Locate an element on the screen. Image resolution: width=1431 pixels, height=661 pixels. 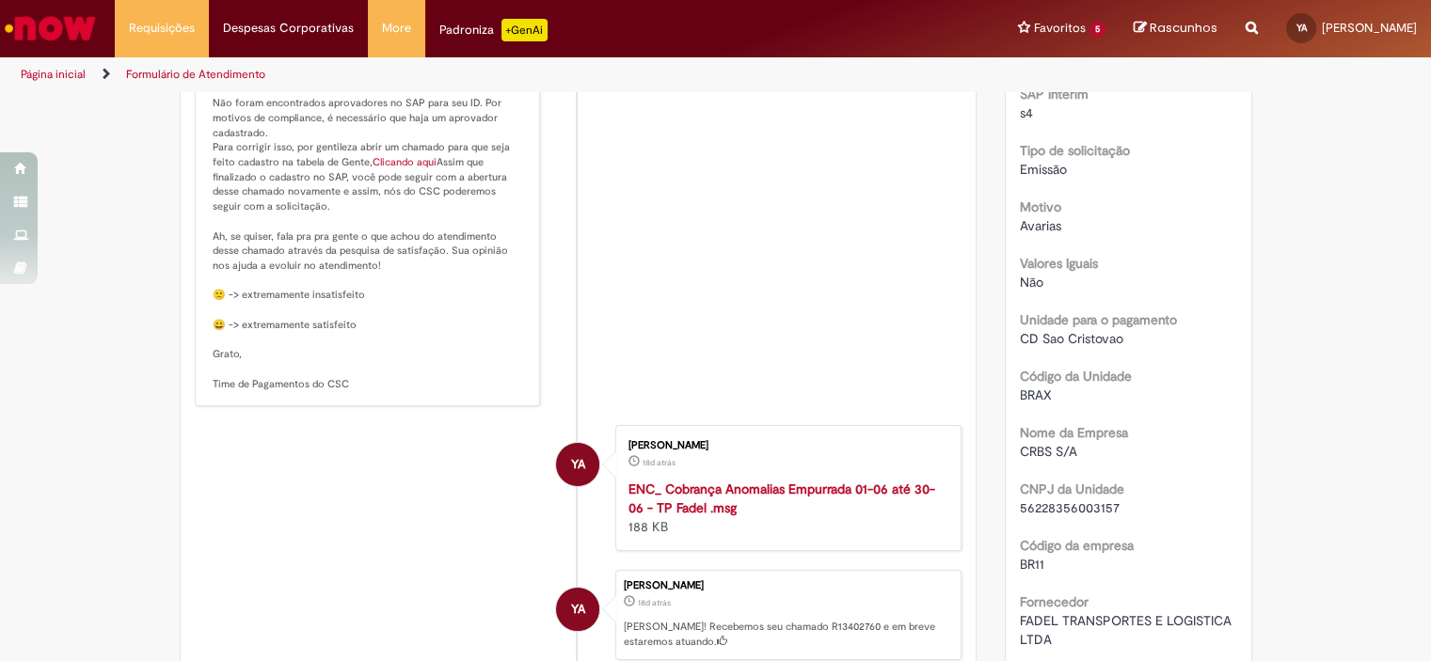
img: ServiceNow is located at coordinates (50, 28).